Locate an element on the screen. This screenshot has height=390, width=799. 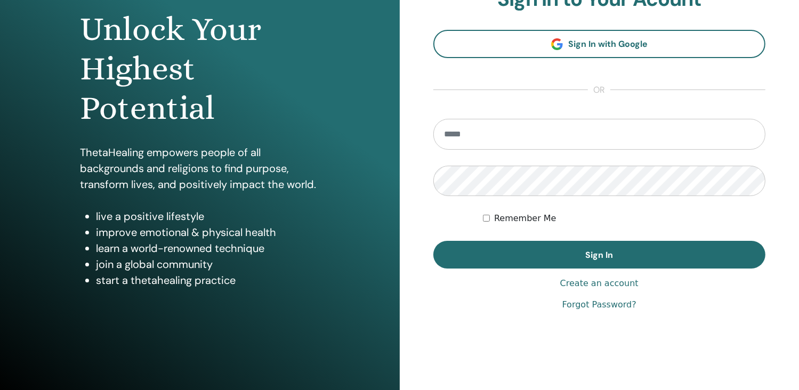
h1: Unlock Your Highest Potential is located at coordinates (200, 69).